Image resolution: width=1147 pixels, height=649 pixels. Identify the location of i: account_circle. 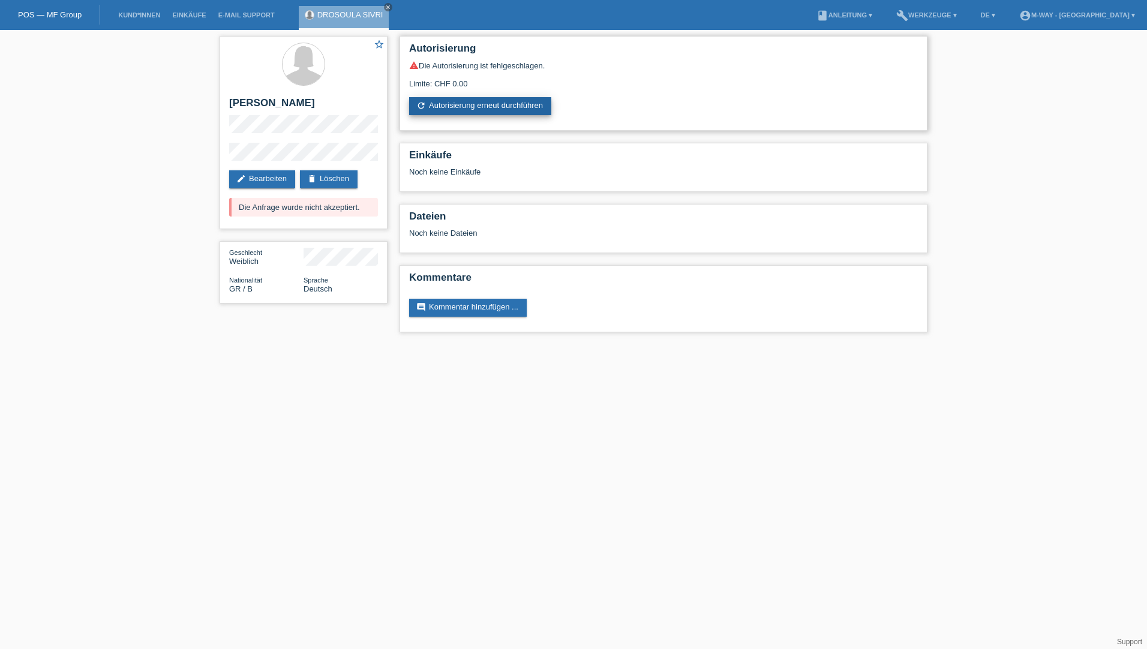
(1026, 16).